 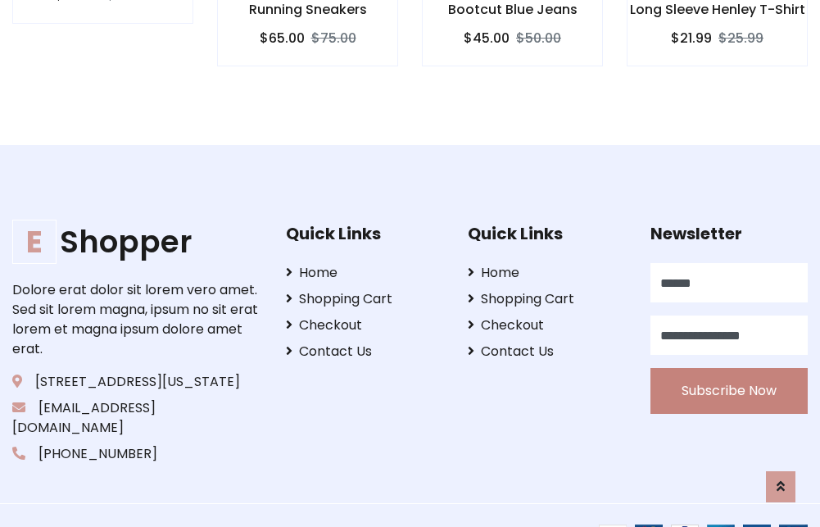 What do you see at coordinates (717, 9) in the screenshot?
I see `h6: Long Sleeve Henley T-Shirt` at bounding box center [717, 9].